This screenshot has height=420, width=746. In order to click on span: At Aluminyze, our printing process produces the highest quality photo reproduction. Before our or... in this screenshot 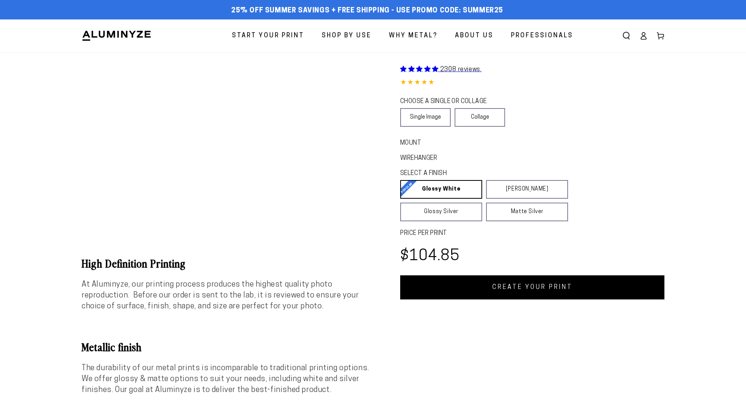, I will do `click(220, 295)`.